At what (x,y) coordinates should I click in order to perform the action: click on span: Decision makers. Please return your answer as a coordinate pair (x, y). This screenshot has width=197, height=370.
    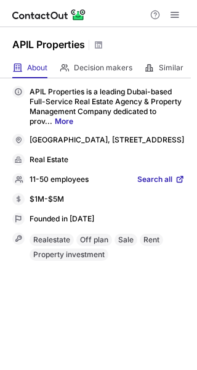
    Looking at the image, I should click on (103, 68).